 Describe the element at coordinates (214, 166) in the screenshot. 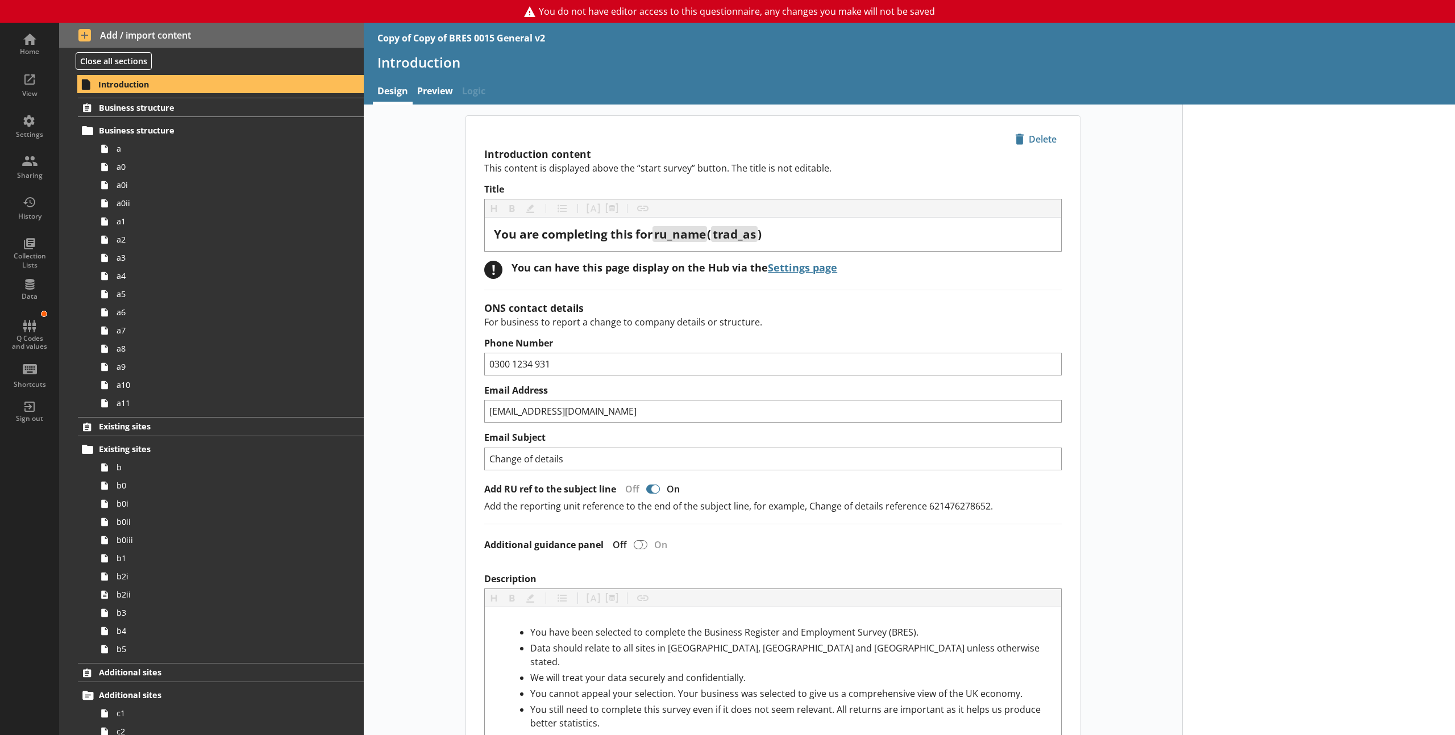

I see `span: a0` at that location.